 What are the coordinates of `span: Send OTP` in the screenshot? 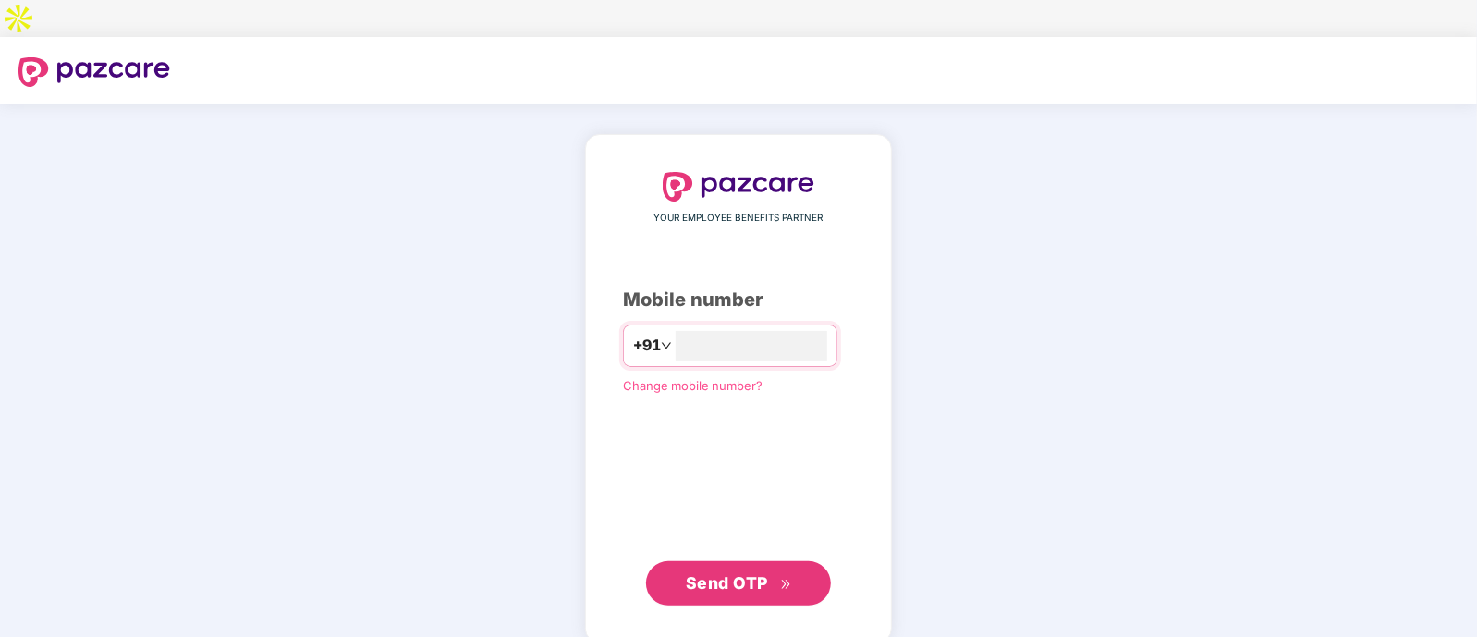 It's located at (727, 582).